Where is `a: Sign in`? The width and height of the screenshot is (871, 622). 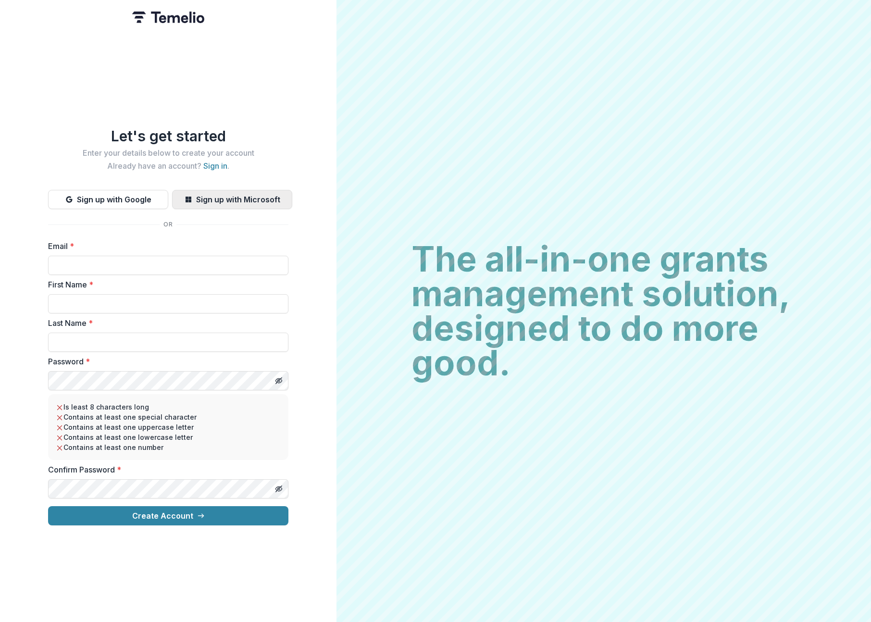 a: Sign in is located at coordinates (215, 166).